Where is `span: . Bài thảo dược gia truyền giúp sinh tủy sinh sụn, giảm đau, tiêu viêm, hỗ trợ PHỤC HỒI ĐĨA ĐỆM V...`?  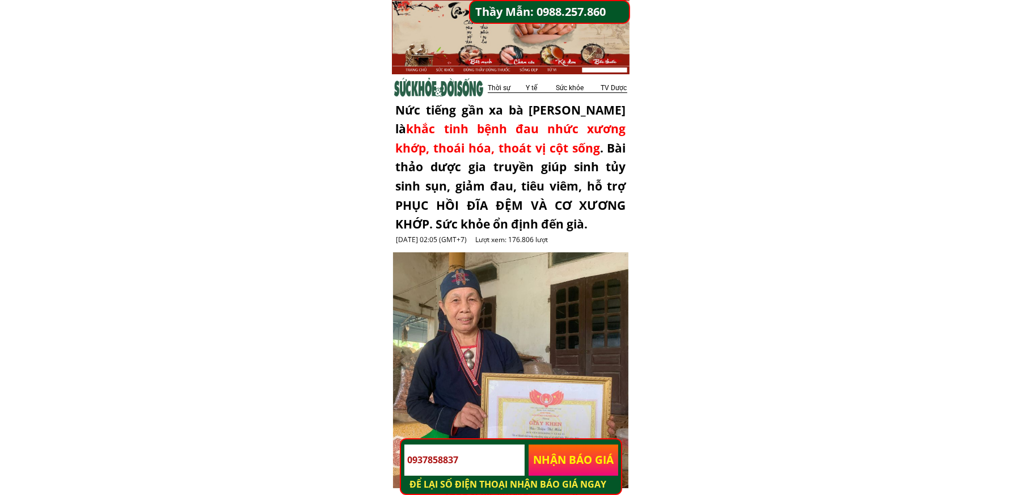 span: . Bài thảo dược gia truyền giúp sinh tủy sinh sụn, giảm đau, tiêu viêm, hỗ trợ PHỤC HỒI ĐĨA ĐỆM V... is located at coordinates (511, 186).